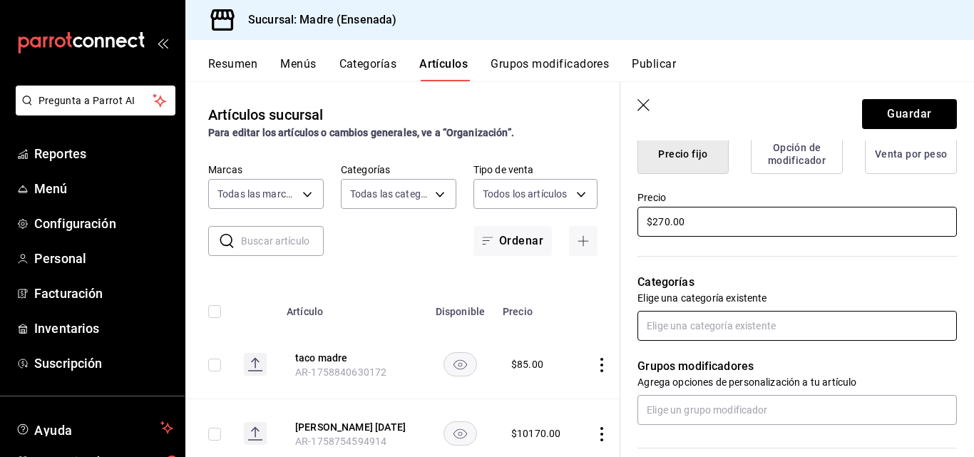 This screenshot has width=974, height=457. Describe the element at coordinates (233, 69) in the screenshot. I see `button: Resumen` at that location.